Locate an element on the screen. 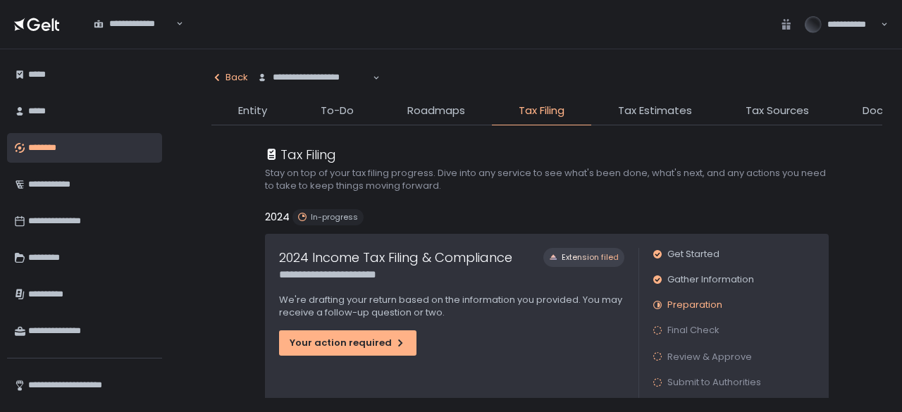 This screenshot has height=412, width=902. span: Tax Filing is located at coordinates (541, 111).